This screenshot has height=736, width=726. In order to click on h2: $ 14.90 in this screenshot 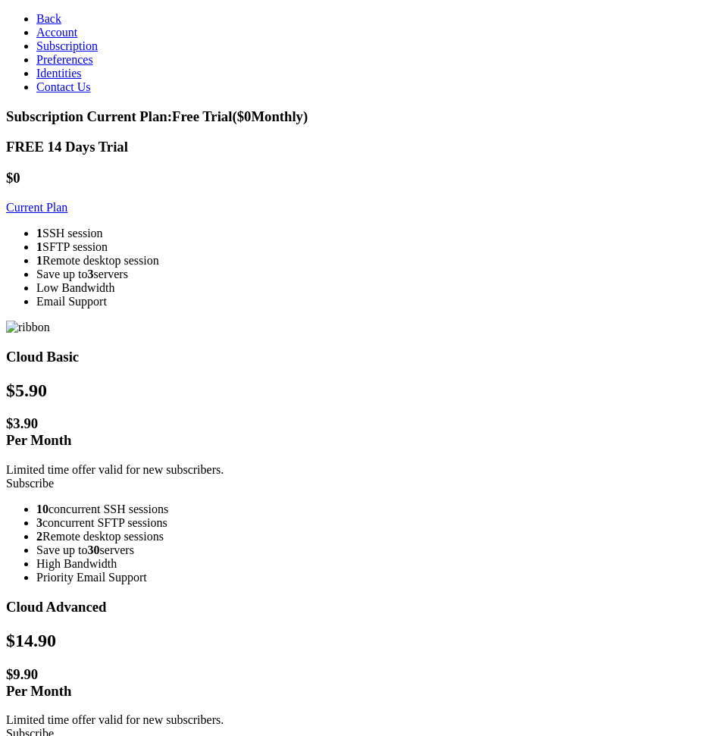, I will do `click(363, 640)`.